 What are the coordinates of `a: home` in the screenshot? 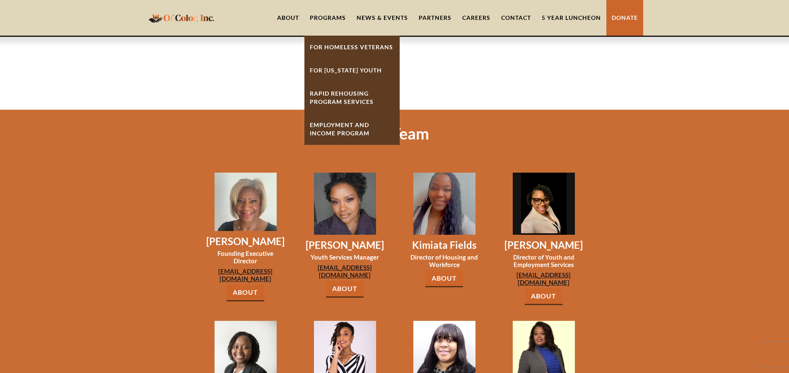 It's located at (181, 17).